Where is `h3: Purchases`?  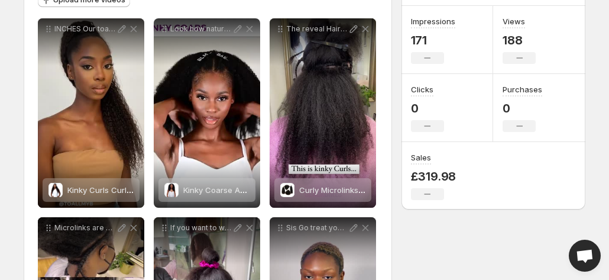
h3: Purchases is located at coordinates (522, 89).